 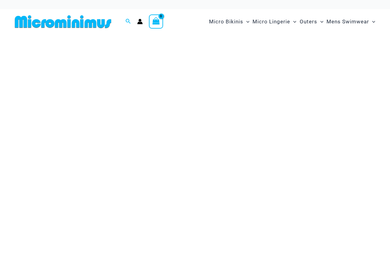 What do you see at coordinates (292, 22) in the screenshot?
I see `nav: Site Navigation` at bounding box center [292, 22].